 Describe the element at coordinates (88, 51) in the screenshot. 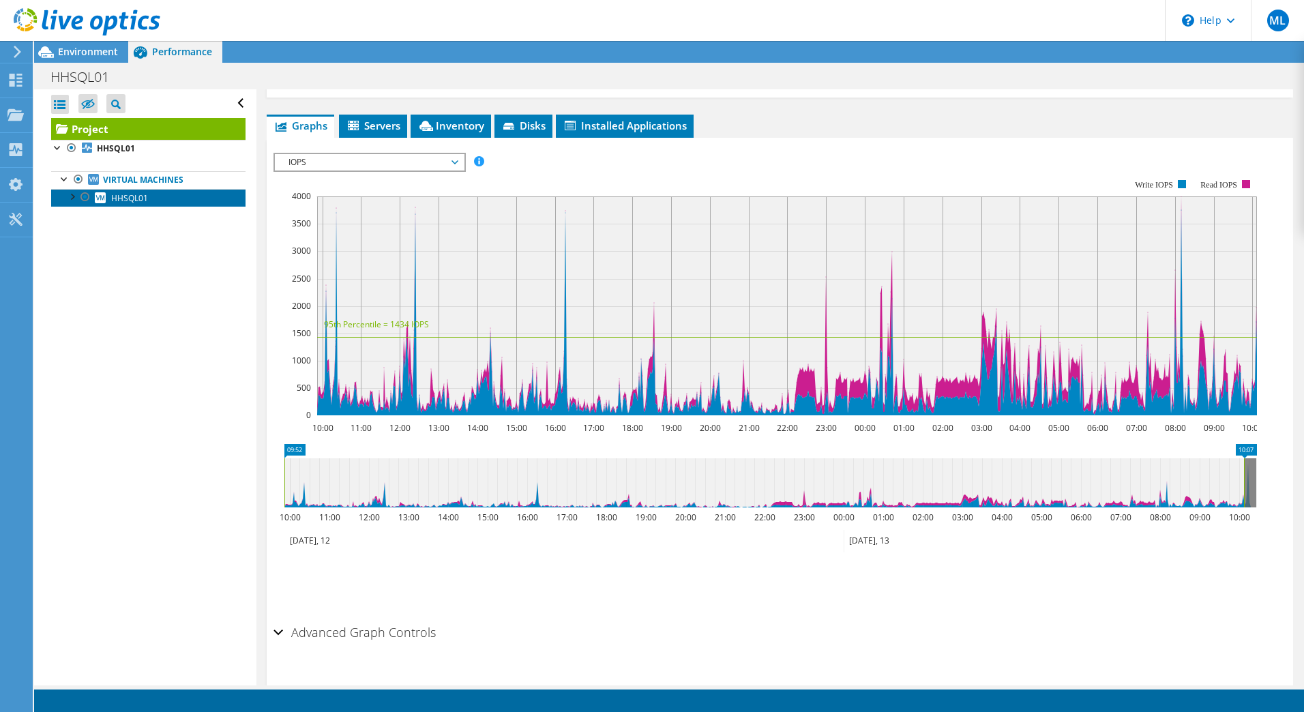

I see `span: Environment` at that location.